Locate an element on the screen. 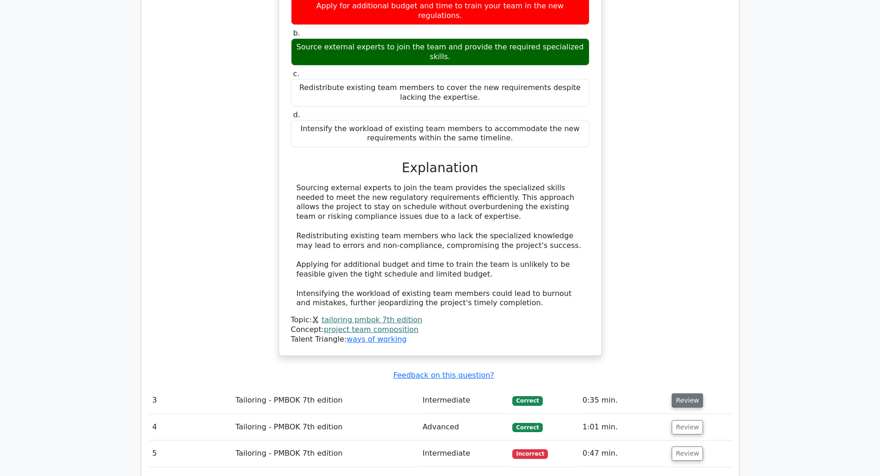 The image size is (880, 476). td: 0:35 min. is located at coordinates (623, 401).